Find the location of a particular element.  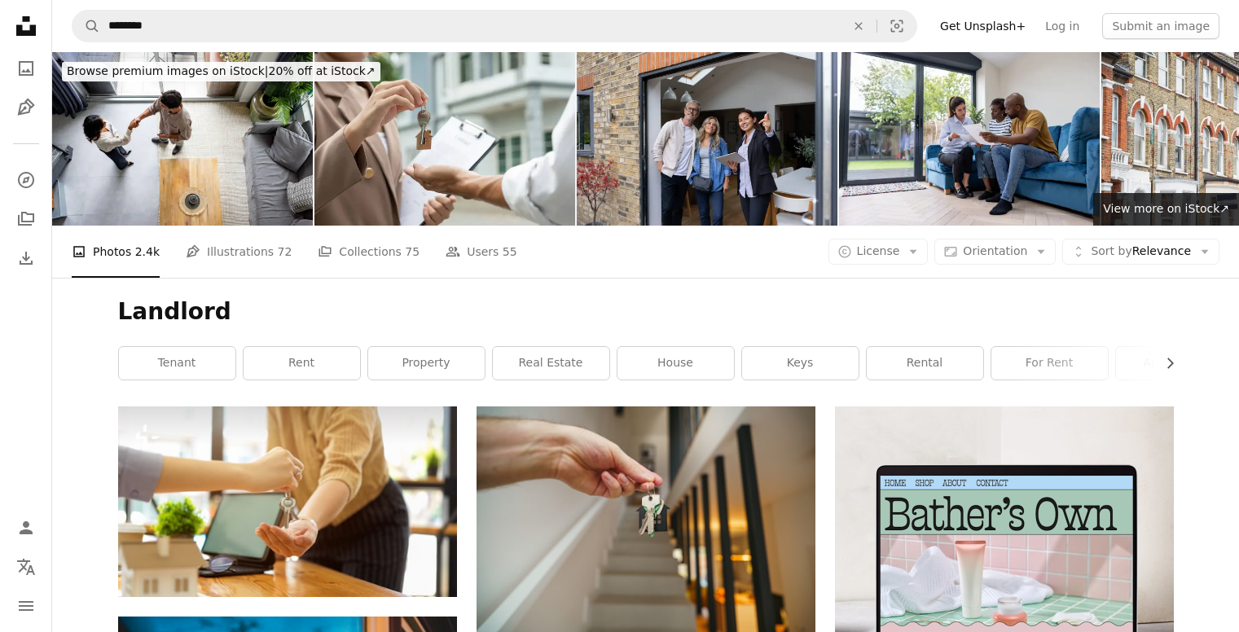

a: for rent is located at coordinates (1049, 363).